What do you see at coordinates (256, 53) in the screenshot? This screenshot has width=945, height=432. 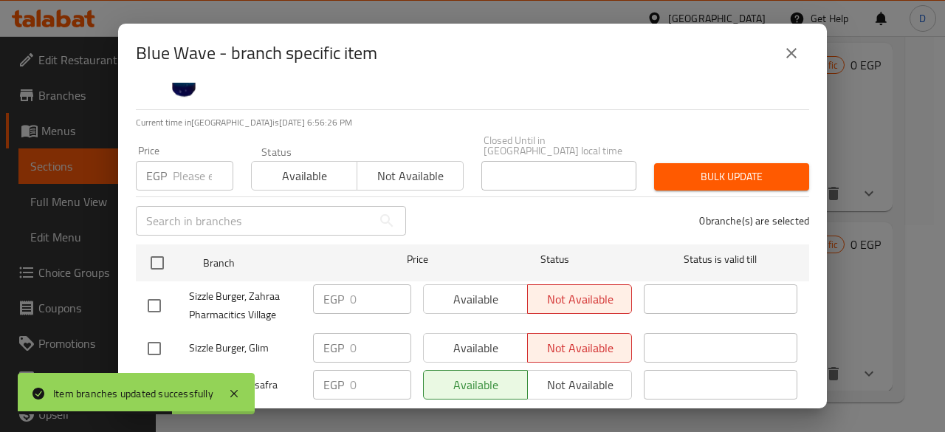 I see `h2: Blue Wave - branch specific item` at bounding box center [256, 53].